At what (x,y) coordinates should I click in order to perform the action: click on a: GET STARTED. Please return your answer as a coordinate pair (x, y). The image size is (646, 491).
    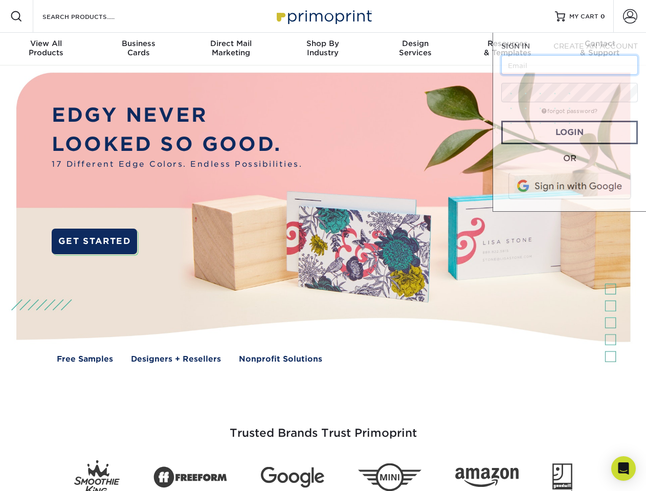
    Looking at the image, I should click on (94, 241).